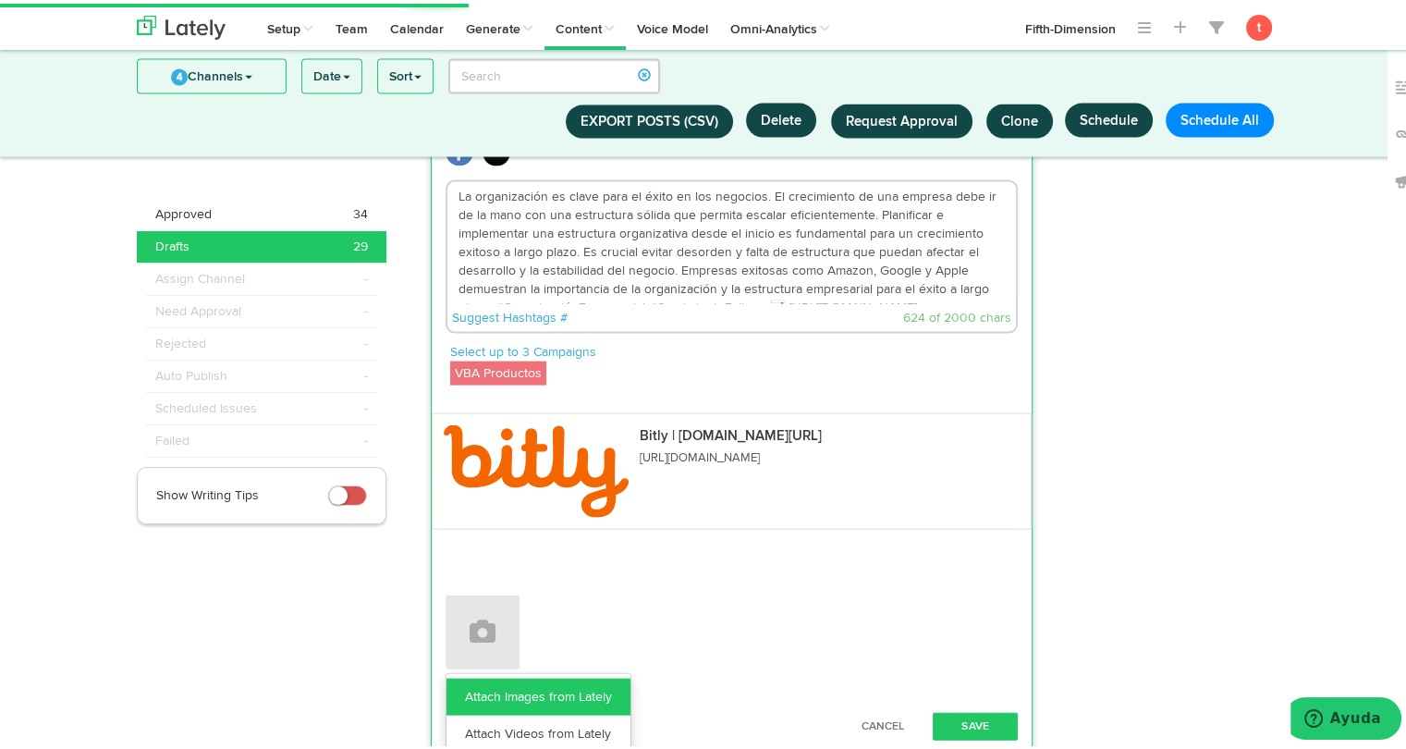 Image resolution: width=1406 pixels, height=749 pixels. What do you see at coordinates (649, 118) in the screenshot?
I see `button: Export Posts (CSV)` at bounding box center [649, 118].